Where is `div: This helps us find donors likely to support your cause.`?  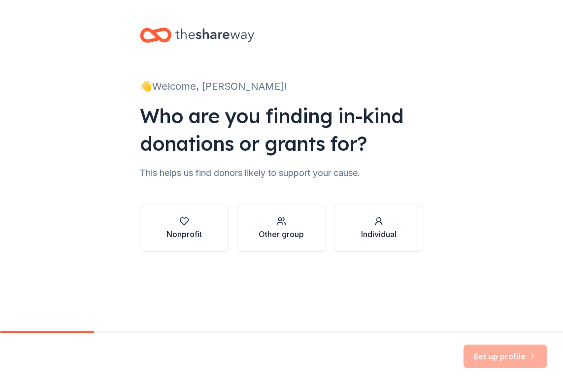
div: This helps us find donors likely to support your cause. is located at coordinates (282, 173).